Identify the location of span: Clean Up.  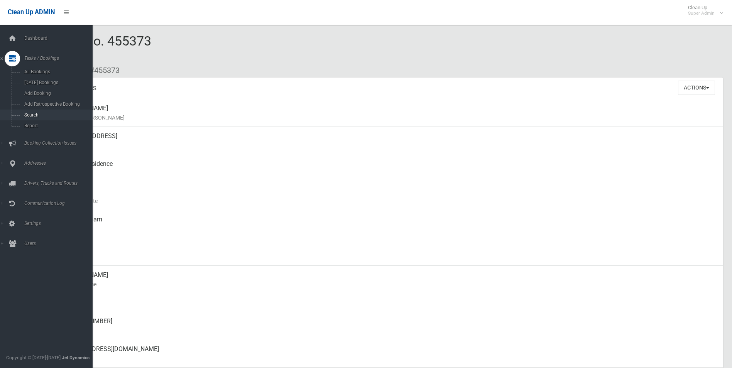
(703, 10).